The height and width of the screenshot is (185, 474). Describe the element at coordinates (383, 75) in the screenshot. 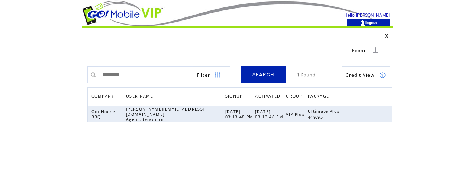

I see `img: credits.png` at that location.